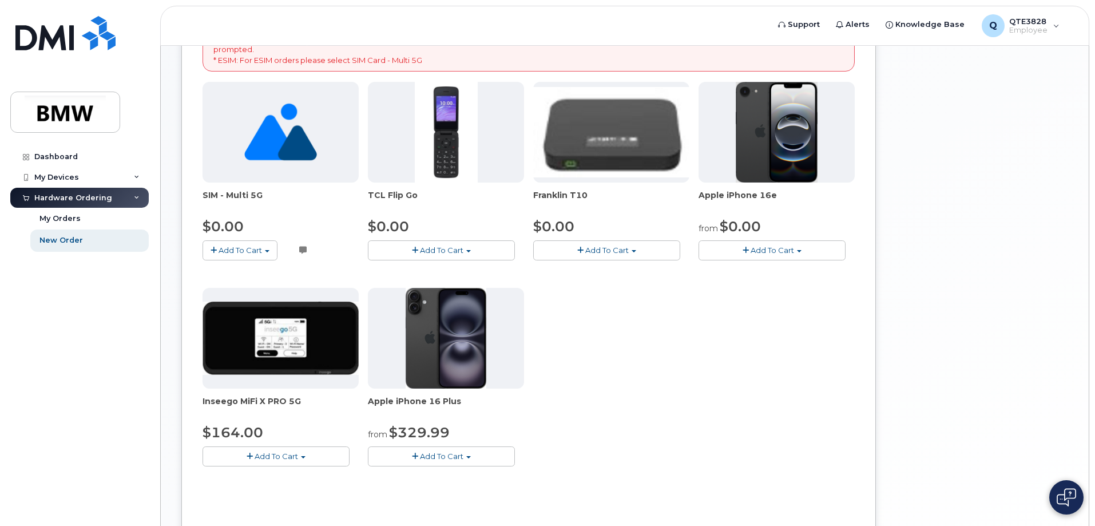  Describe the element at coordinates (777, 132) in the screenshot. I see `img: iphone16e.png` at that location.